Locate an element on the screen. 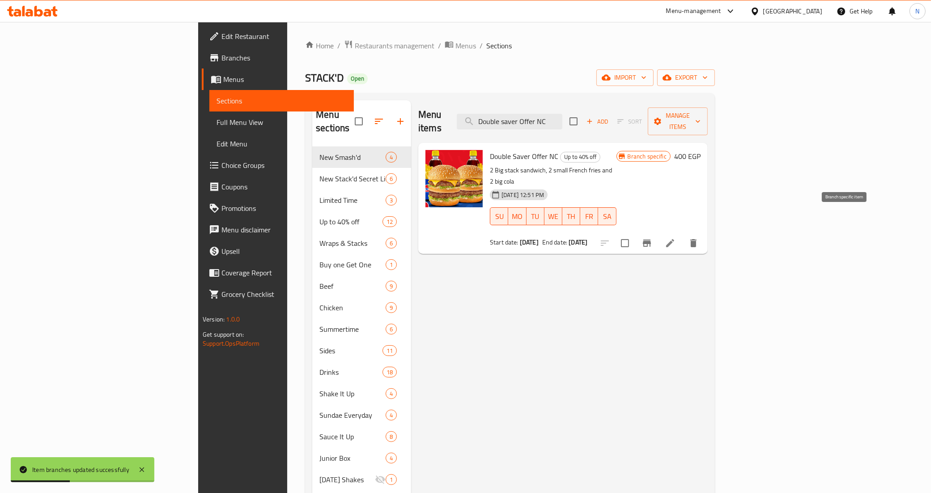 Image resolution: width=931 pixels, height=493 pixels. button: Add section is located at coordinates (400, 121).